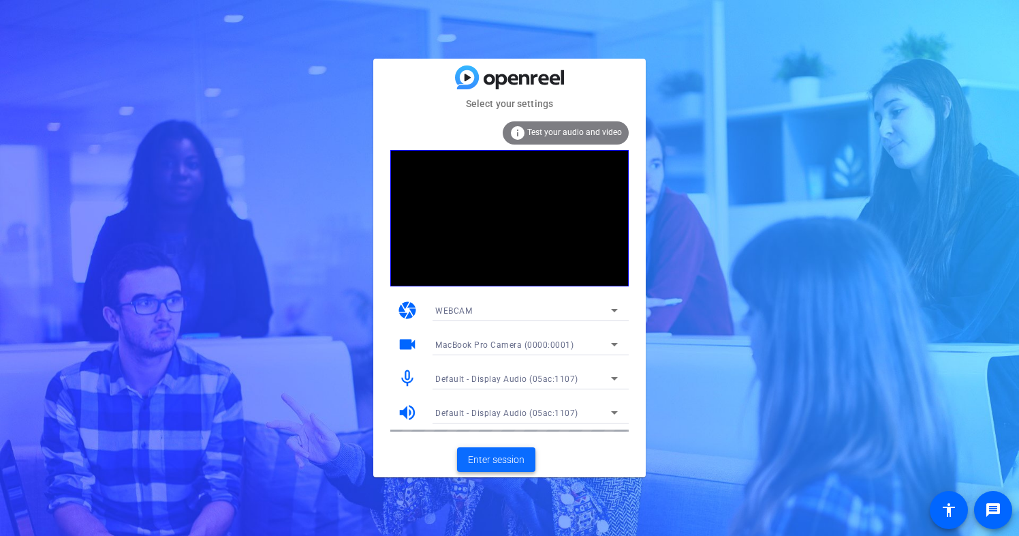 The image size is (1019, 536). Describe the element at coordinates (407, 412) in the screenshot. I see `mat-icon: volume_up` at that location.